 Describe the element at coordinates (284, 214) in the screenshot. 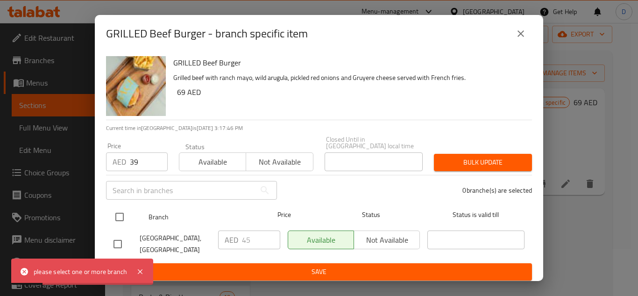

I see `span: Price` at that location.